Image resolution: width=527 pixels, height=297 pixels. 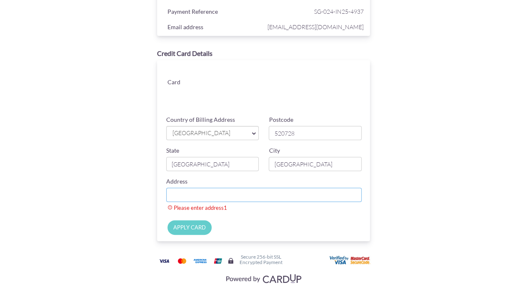 What do you see at coordinates (281, 120) in the screenshot?
I see `label: Postcode` at bounding box center [281, 120].